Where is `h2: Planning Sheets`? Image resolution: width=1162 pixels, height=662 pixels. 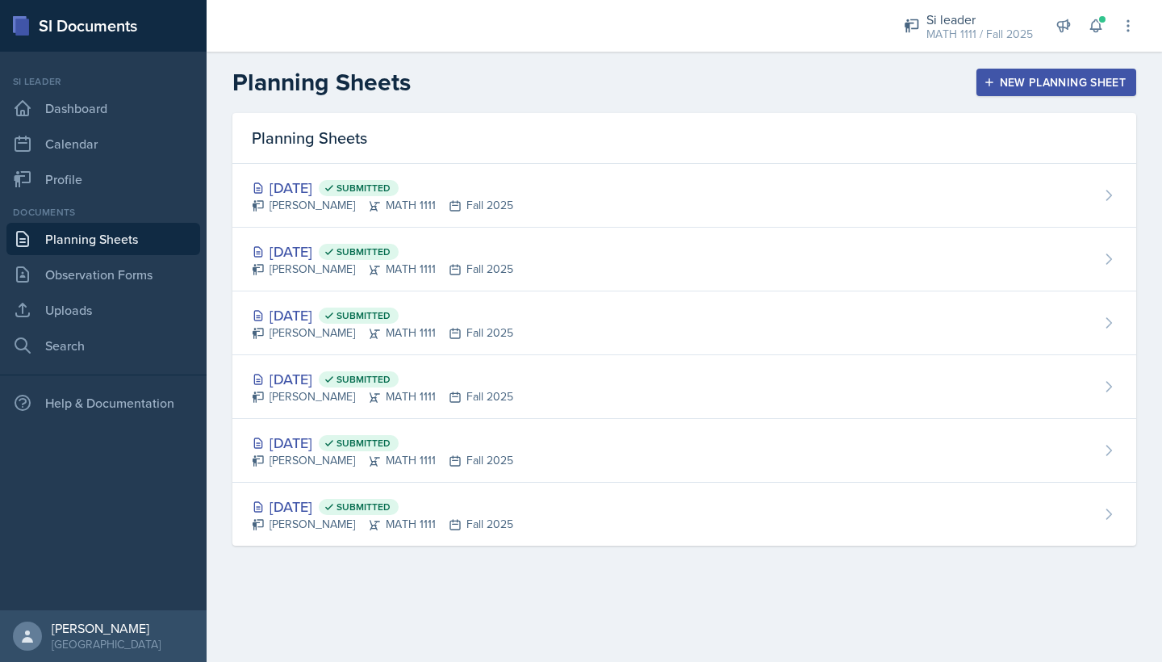
h2: Planning Sheets is located at coordinates (321, 82).